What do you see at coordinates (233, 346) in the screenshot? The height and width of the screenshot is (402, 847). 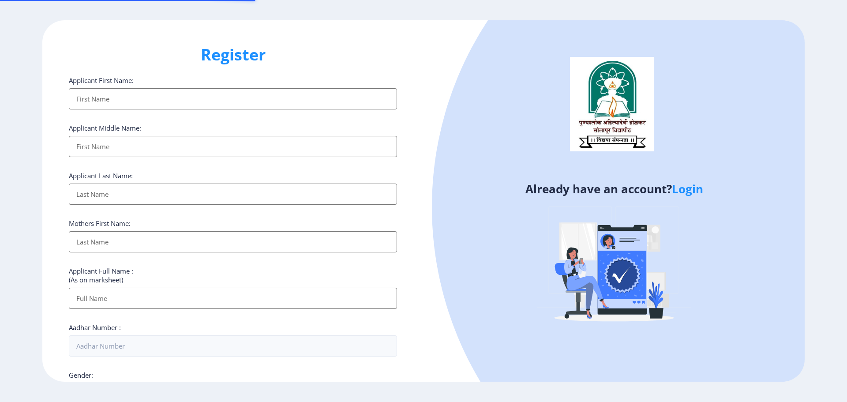 I see `input: Aadhar Number` at bounding box center [233, 346].